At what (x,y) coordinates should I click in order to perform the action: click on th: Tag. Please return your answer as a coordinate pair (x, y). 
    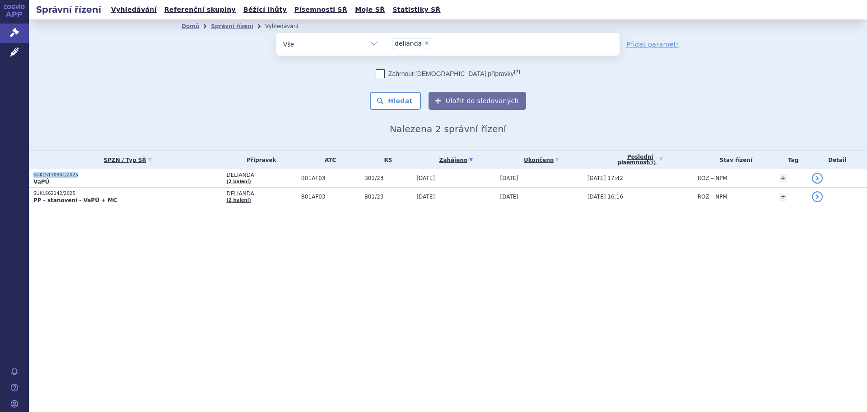
    Looking at the image, I should click on (791, 159).